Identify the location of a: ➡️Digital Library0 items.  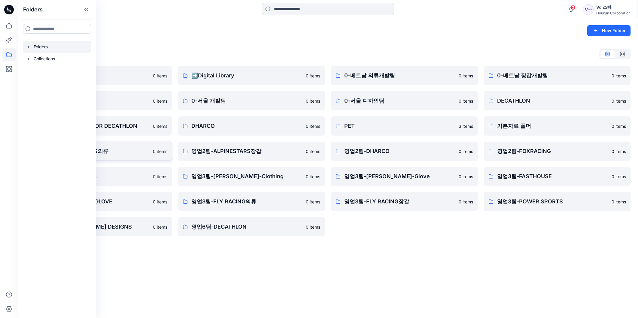
(251, 76).